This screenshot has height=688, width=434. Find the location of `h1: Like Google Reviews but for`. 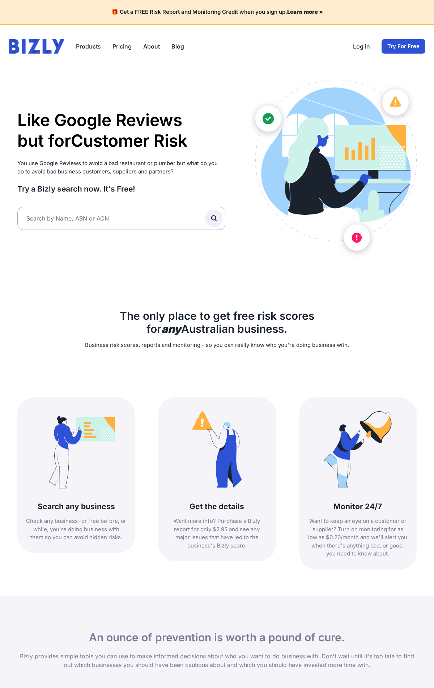

h1: Like Google Reviews but for is located at coordinates (121, 130).